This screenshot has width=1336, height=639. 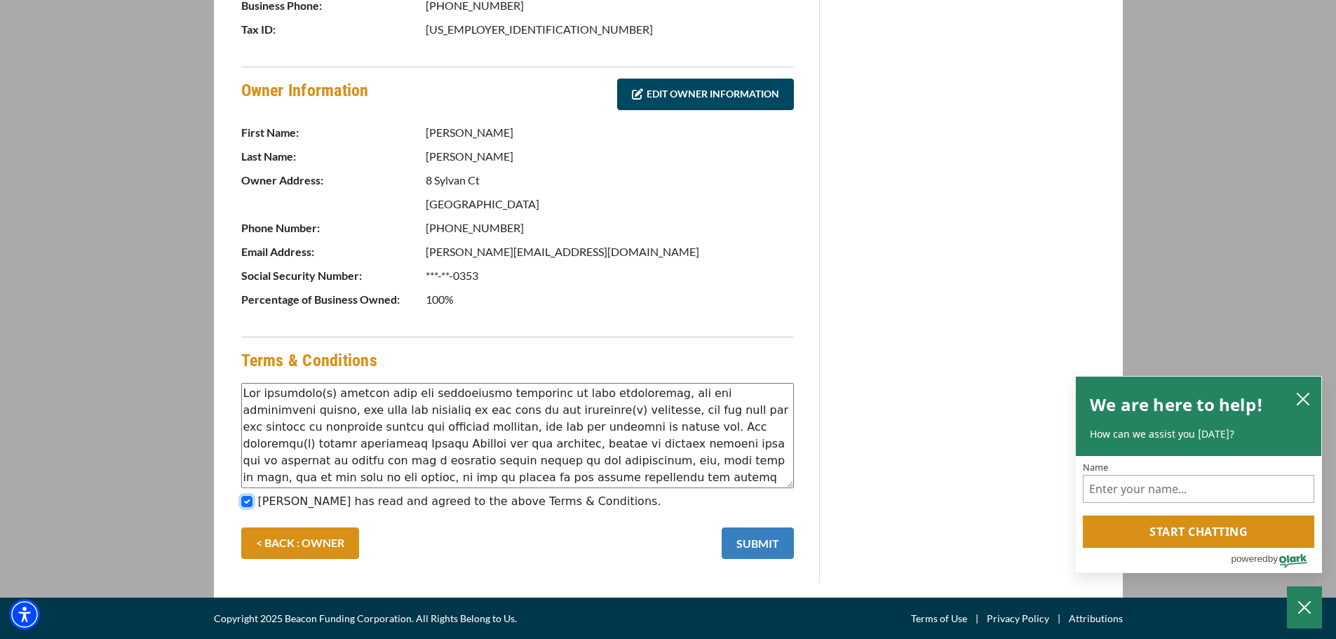 What do you see at coordinates (333, 133) in the screenshot?
I see `p: First Name:` at bounding box center [333, 133].